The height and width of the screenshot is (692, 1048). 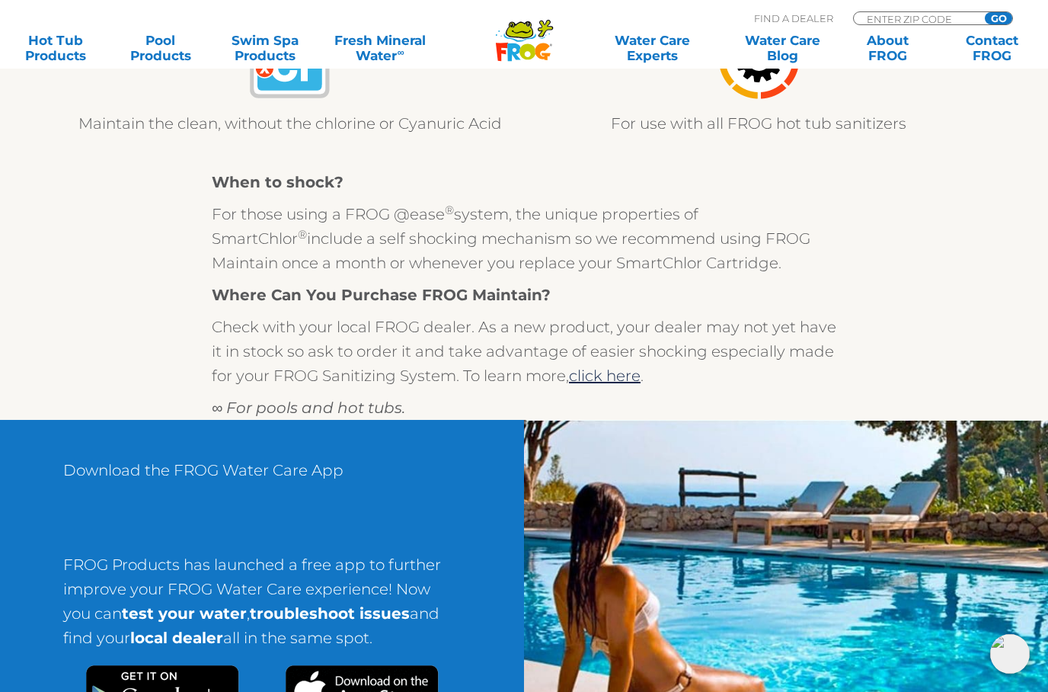 I want to click on a: AboutFROG, so click(x=887, y=48).